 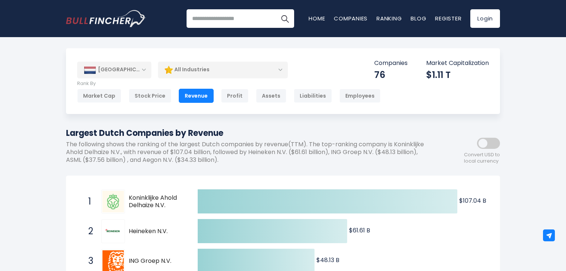 I want to click on div: Liabilities, so click(x=313, y=96).